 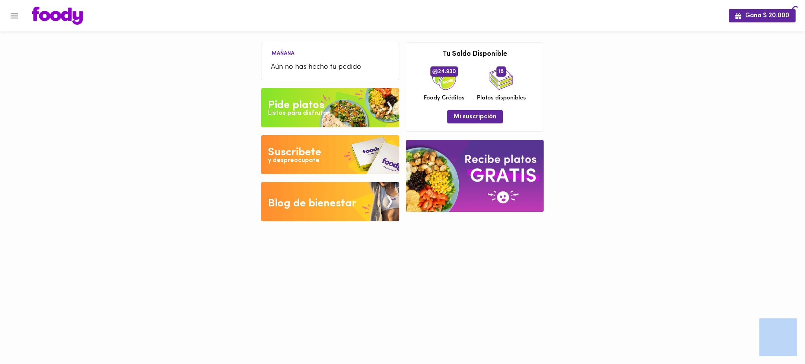 I want to click on img: icon_dishes.png, so click(x=501, y=78).